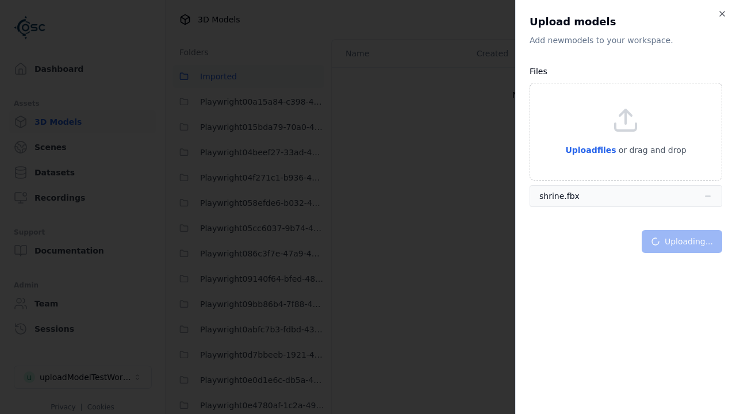  What do you see at coordinates (652, 150) in the screenshot?
I see `p: or drag and drop` at bounding box center [652, 150].